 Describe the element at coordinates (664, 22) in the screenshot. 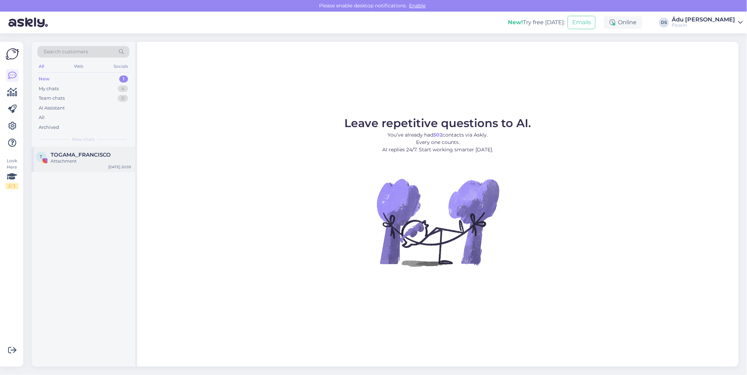

I see `div: DS` at that location.